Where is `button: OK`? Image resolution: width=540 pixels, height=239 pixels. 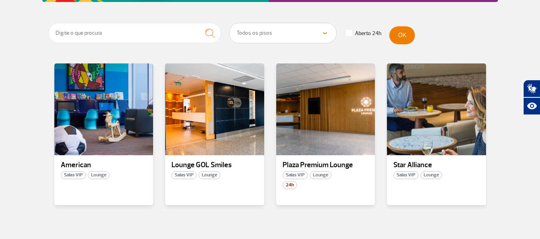 button: OK is located at coordinates (402, 35).